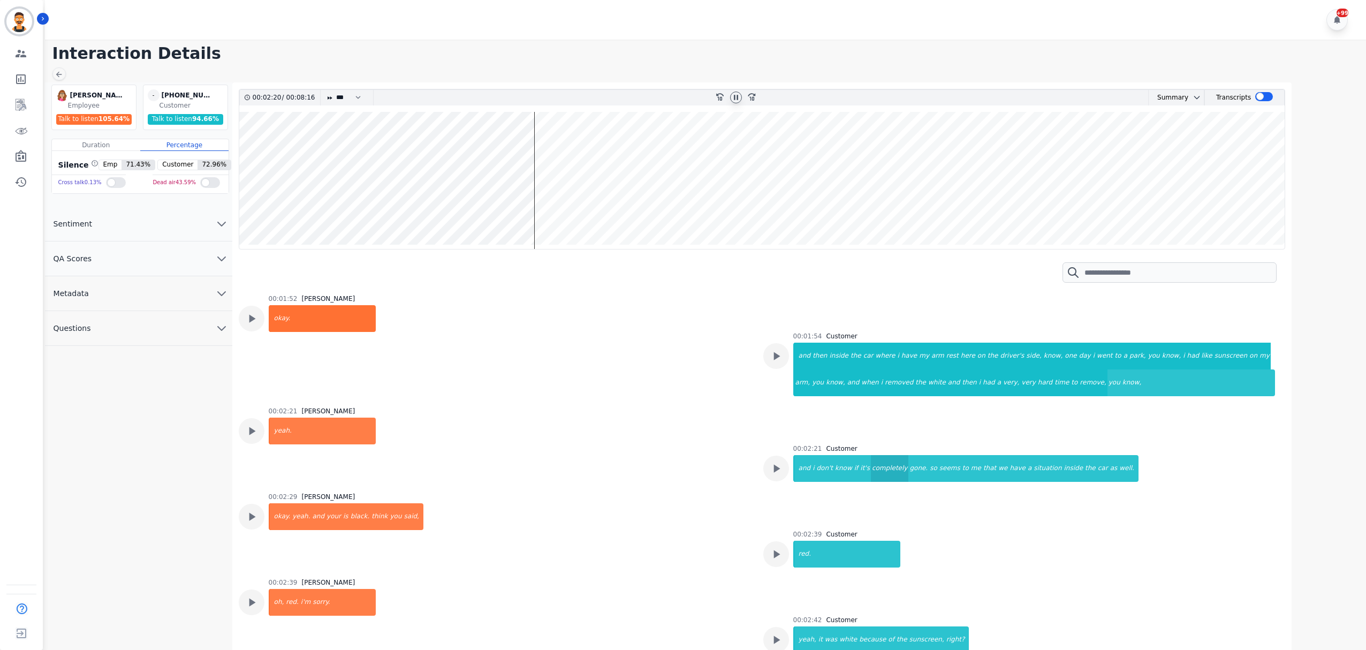 This screenshot has height=650, width=1366. Describe the element at coordinates (413, 517) in the screenshot. I see `div: said,` at that location.